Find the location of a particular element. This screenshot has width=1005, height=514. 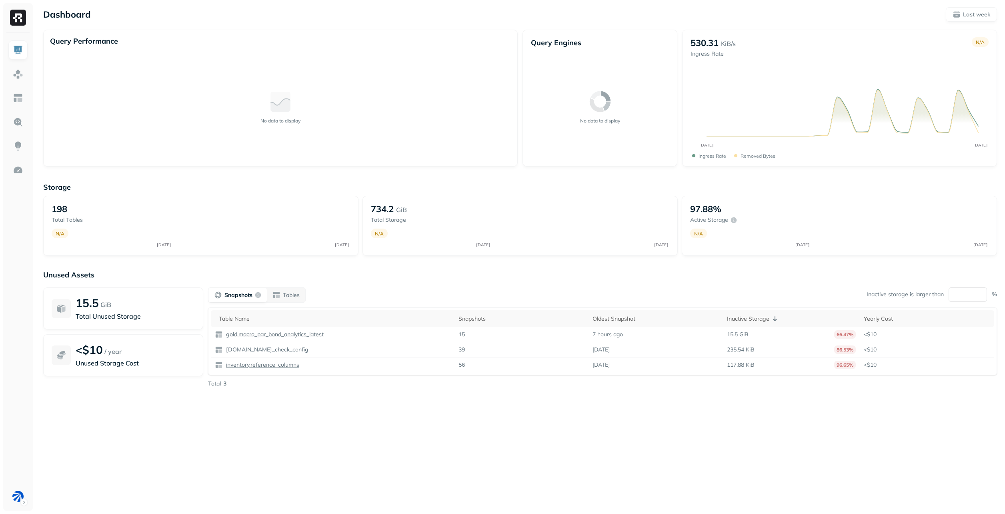

p: 15.5 GiB is located at coordinates (738, 334).